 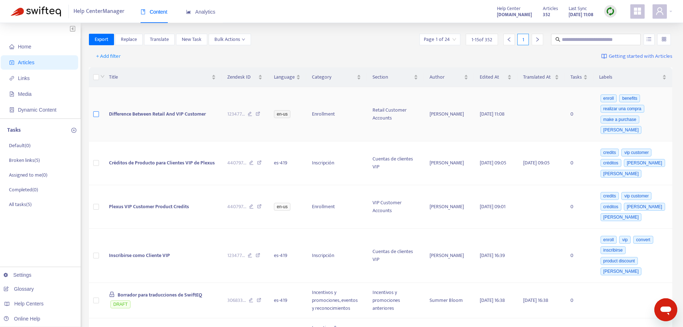 What do you see at coordinates (336, 163) in the screenshot?
I see `td: Inscripción` at bounding box center [336, 163].